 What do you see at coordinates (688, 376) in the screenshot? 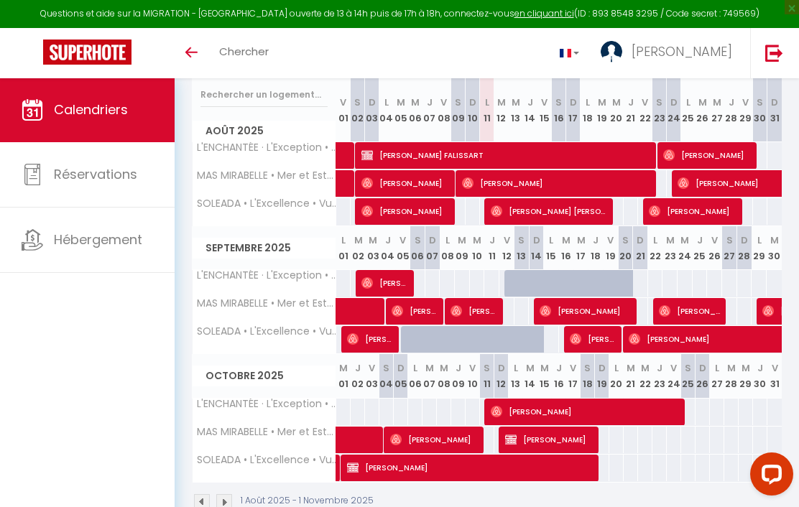
I see `th: 25` at bounding box center [688, 376].